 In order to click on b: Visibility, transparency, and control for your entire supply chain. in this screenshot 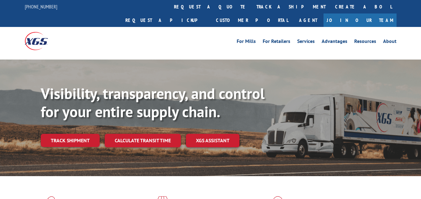, I will do `click(153, 103)`.